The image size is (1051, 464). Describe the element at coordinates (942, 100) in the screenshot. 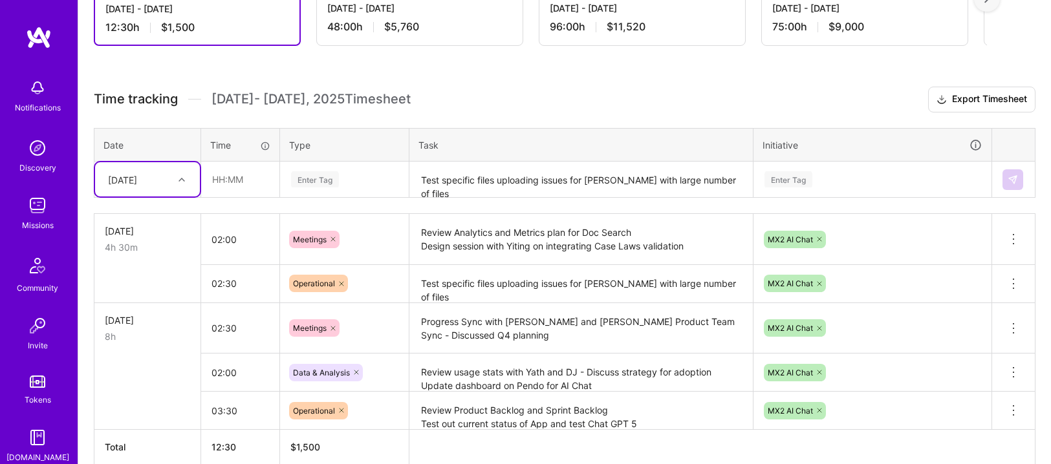

I see `i: icon Download` at that location.